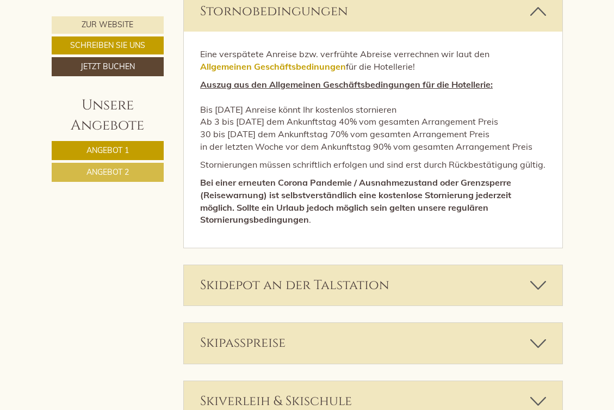  Describe the element at coordinates (108, 172) in the screenshot. I see `span: Angebot 2` at that location.